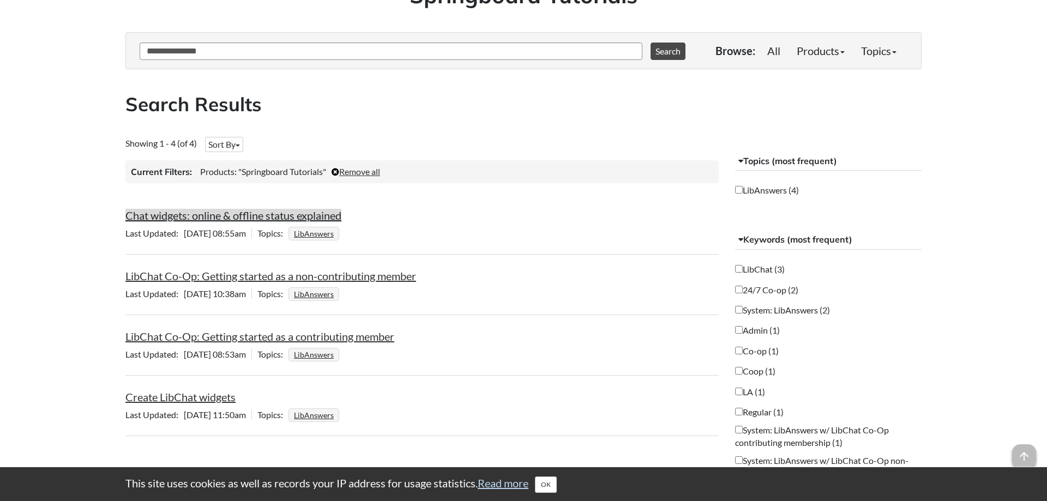 The image size is (1047, 501). I want to click on label: 24/7 Co-op (2), so click(767, 290).